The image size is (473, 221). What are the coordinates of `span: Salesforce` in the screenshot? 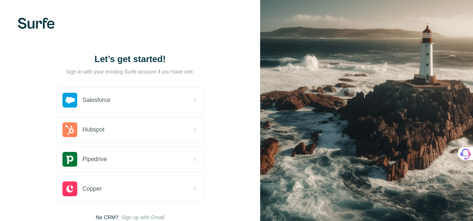 It's located at (96, 100).